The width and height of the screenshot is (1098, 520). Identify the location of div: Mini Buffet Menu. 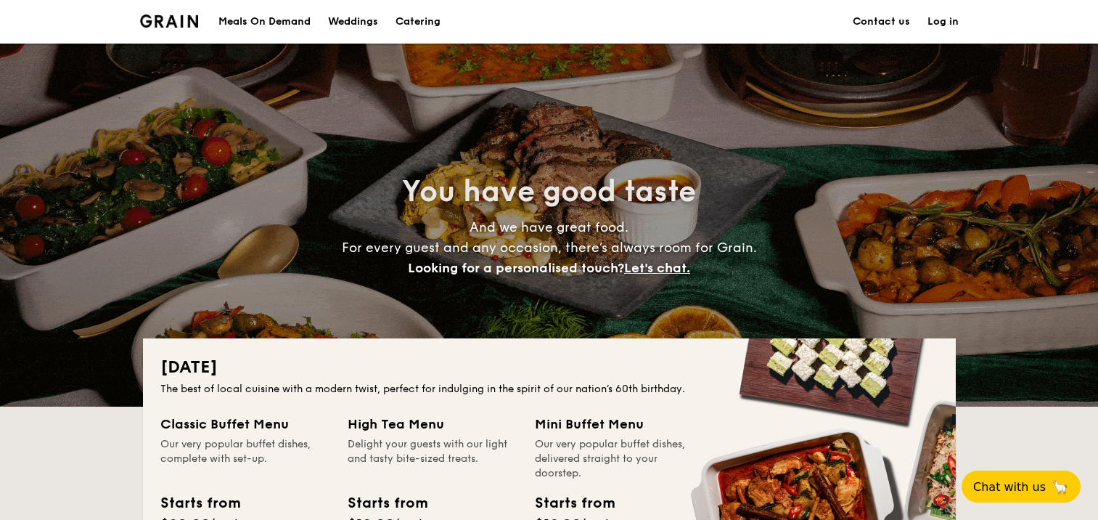
(620, 424).